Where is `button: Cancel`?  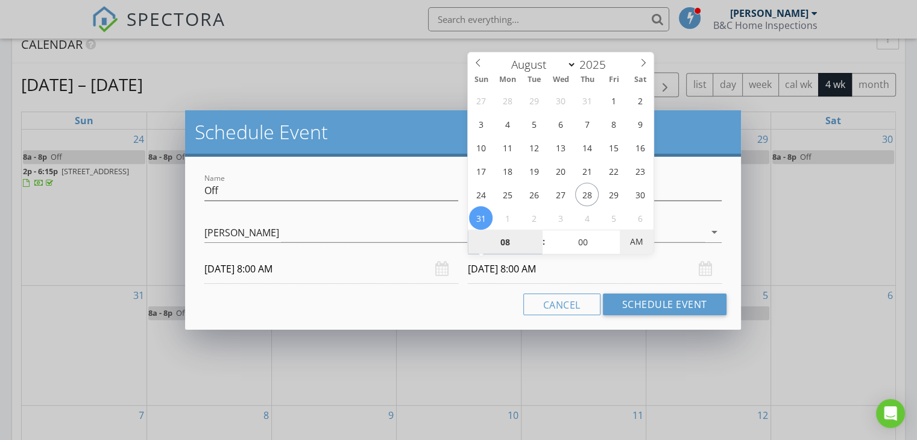 button: Cancel is located at coordinates (562, 304).